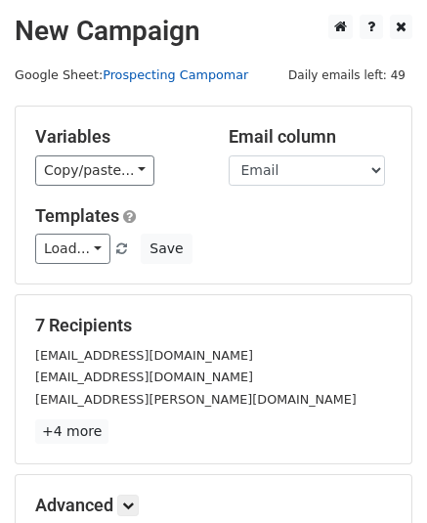 The height and width of the screenshot is (523, 427). What do you see at coordinates (175, 74) in the screenshot?
I see `a: Prospecting Campomar` at bounding box center [175, 74].